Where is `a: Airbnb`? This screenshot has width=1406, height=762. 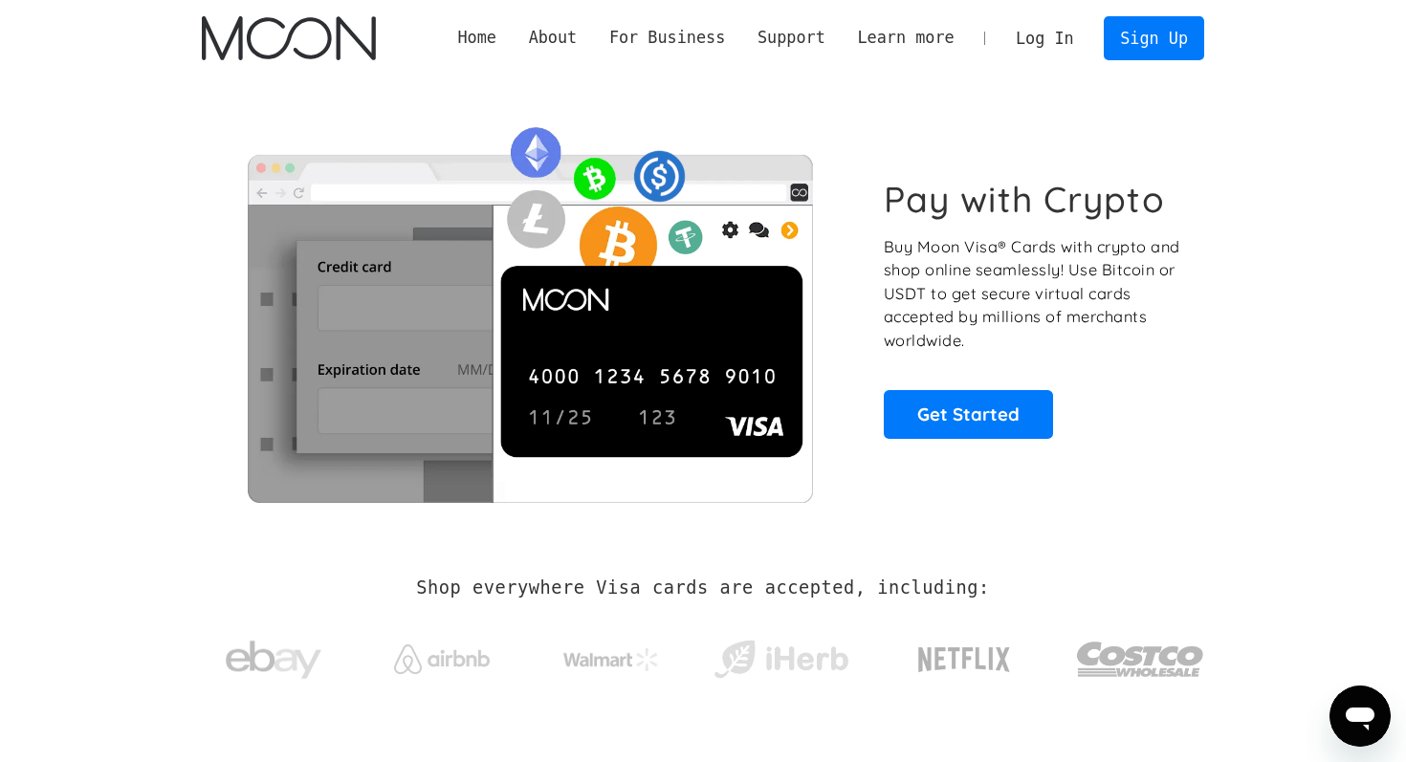
a: Airbnb is located at coordinates (442, 654).